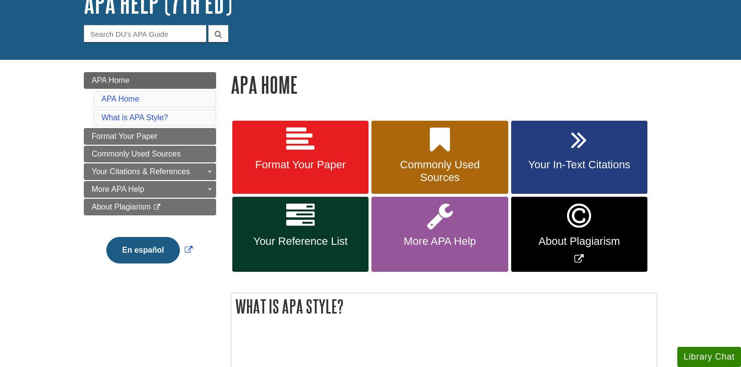 This screenshot has width=741, height=367. Describe the element at coordinates (143, 250) in the screenshot. I see `button: En español` at that location.